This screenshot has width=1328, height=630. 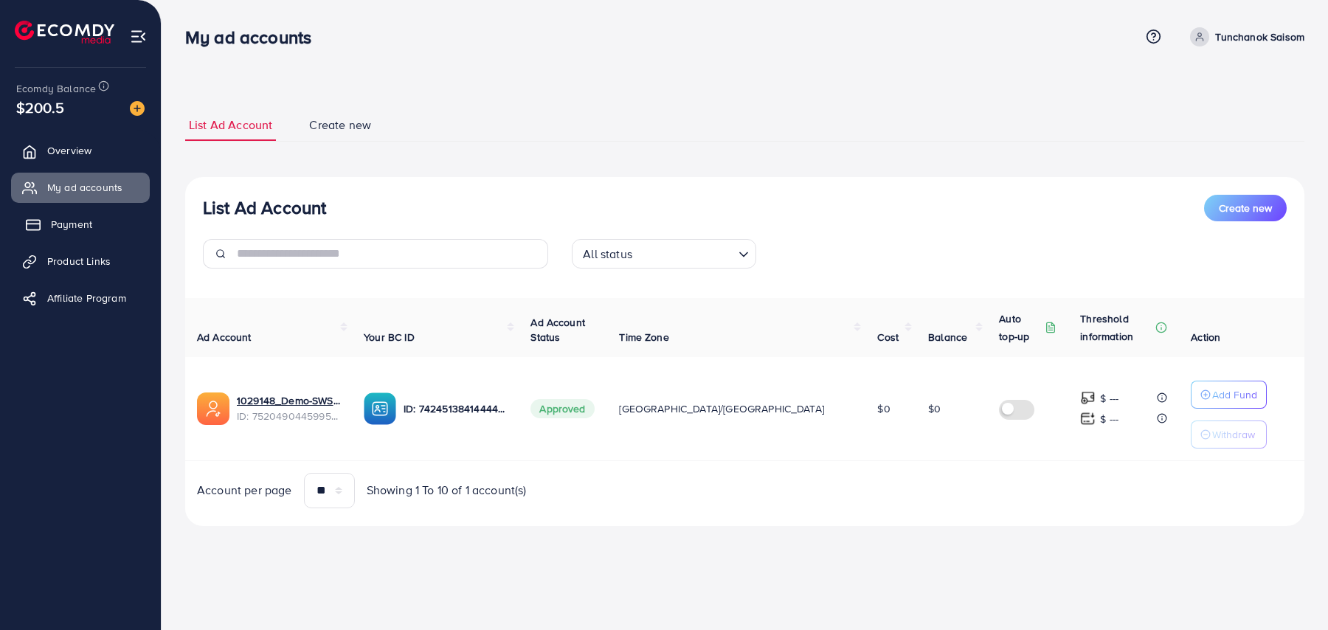 I want to click on span: Your BC ID, so click(x=389, y=337).